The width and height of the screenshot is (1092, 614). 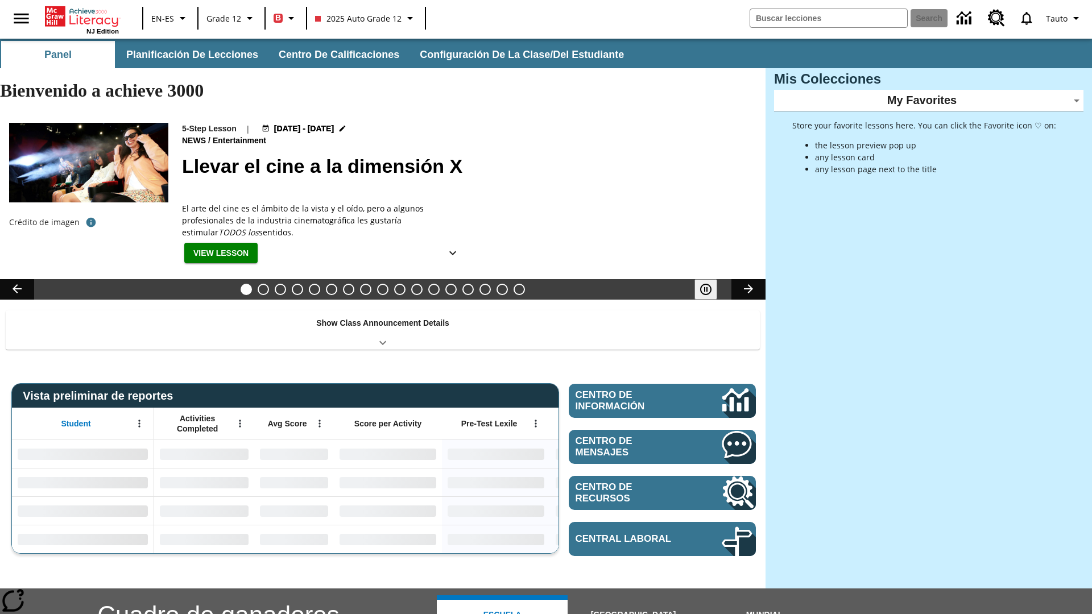 What do you see at coordinates (197, 424) in the screenshot?
I see `span: Activities Completed` at bounding box center [197, 424].